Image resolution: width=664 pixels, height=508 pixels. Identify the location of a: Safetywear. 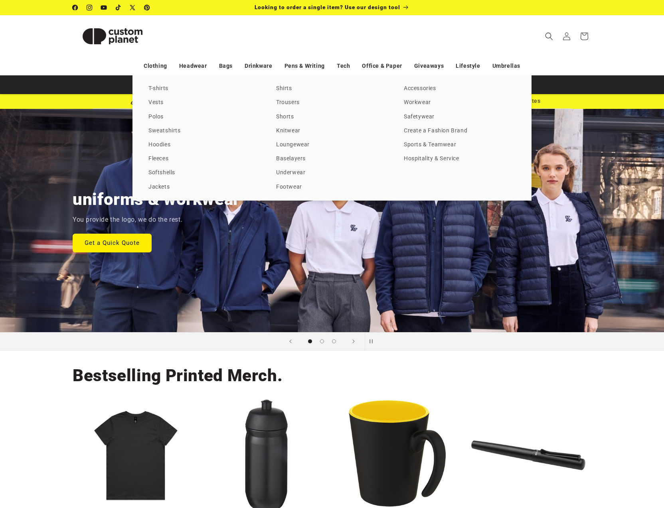
(459, 117).